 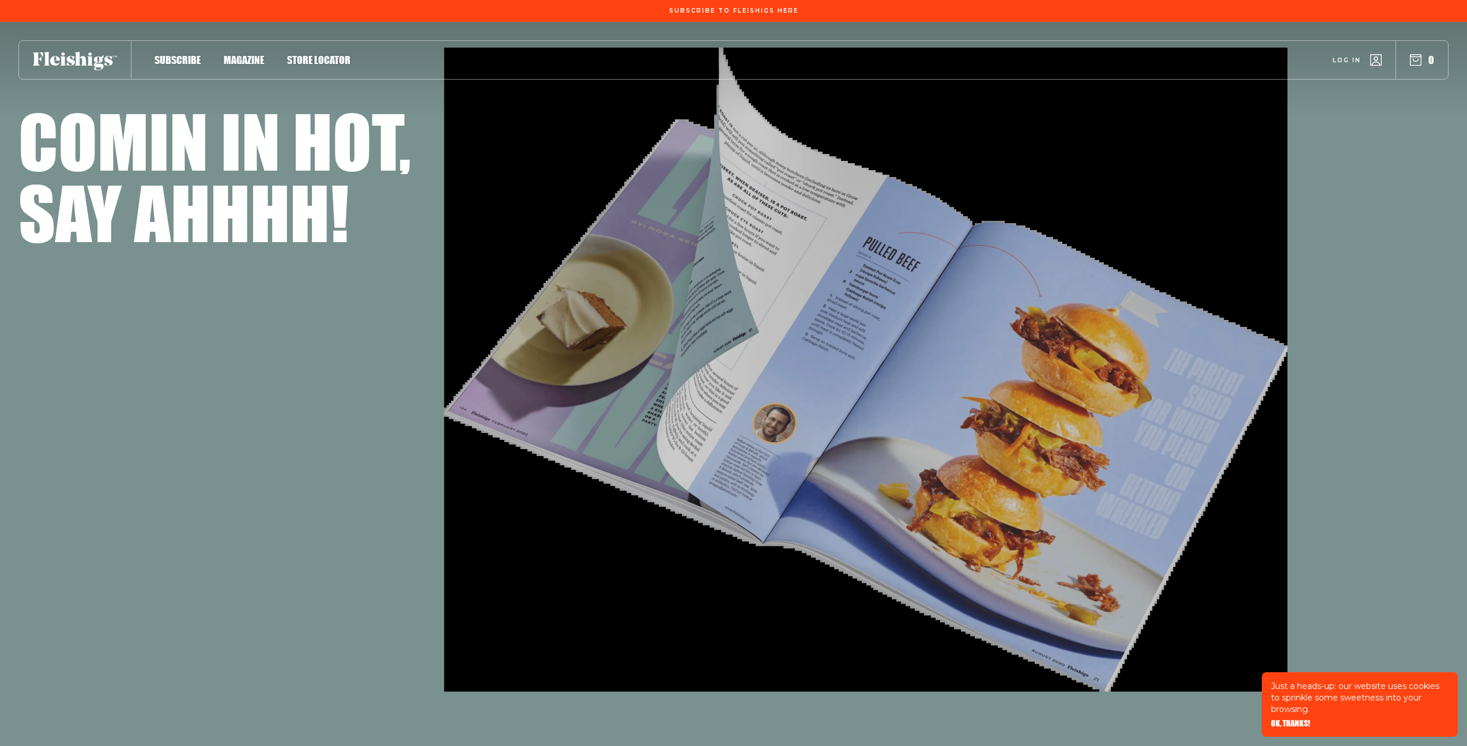 What do you see at coordinates (1360, 697) in the screenshot?
I see `p: Just a heads-up: our website uses cookies to sprinkle some sweetness into your browsing.` at bounding box center [1360, 697].